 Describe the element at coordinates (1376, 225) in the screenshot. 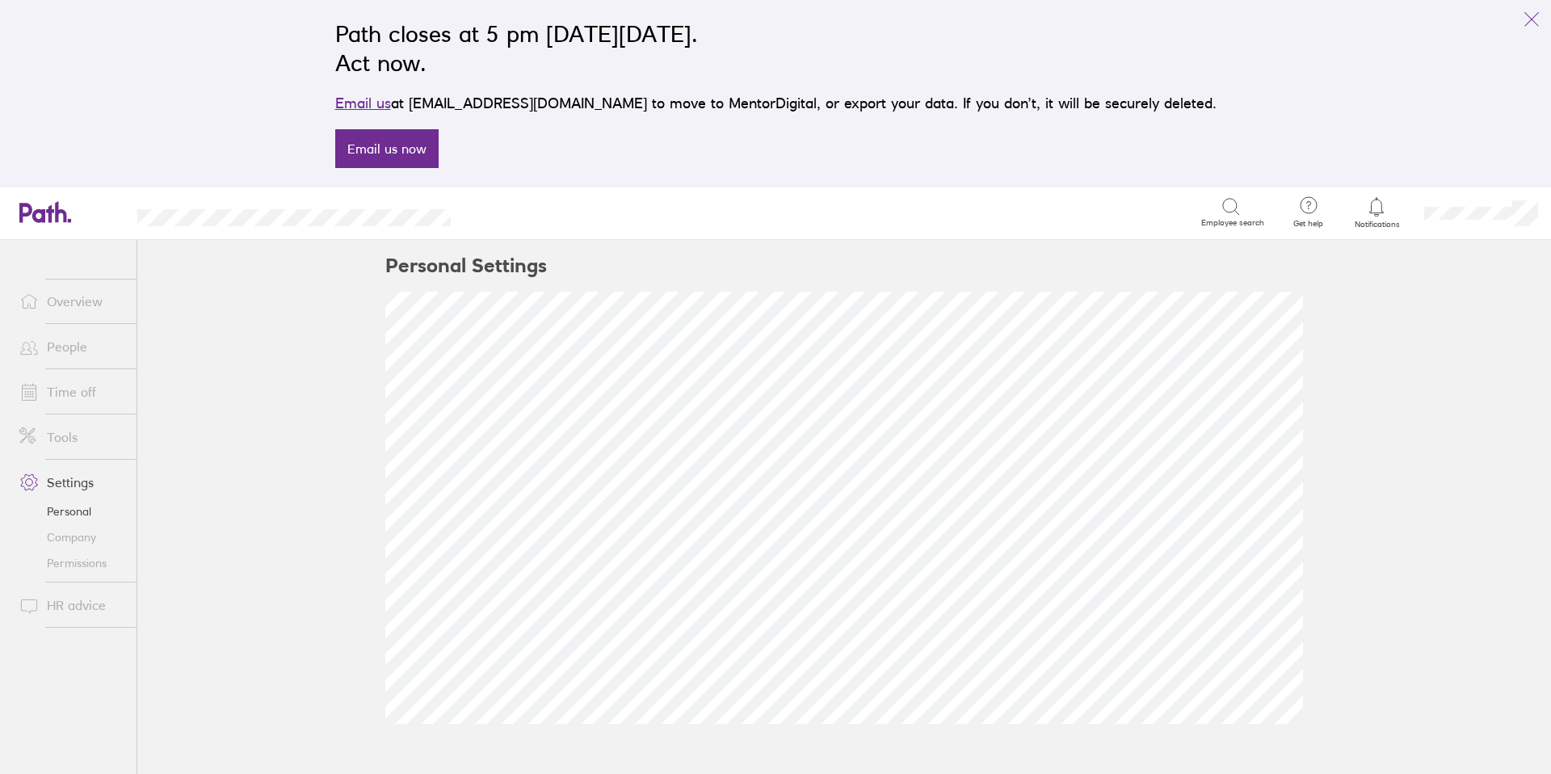

I see `span: Notifications` at that location.